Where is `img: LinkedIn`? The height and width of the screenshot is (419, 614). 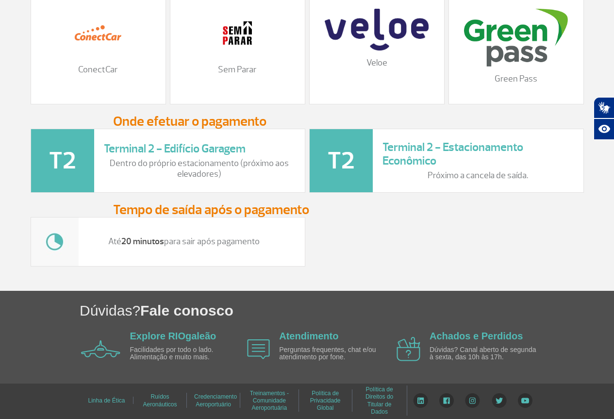
img: LinkedIn is located at coordinates (420, 401).